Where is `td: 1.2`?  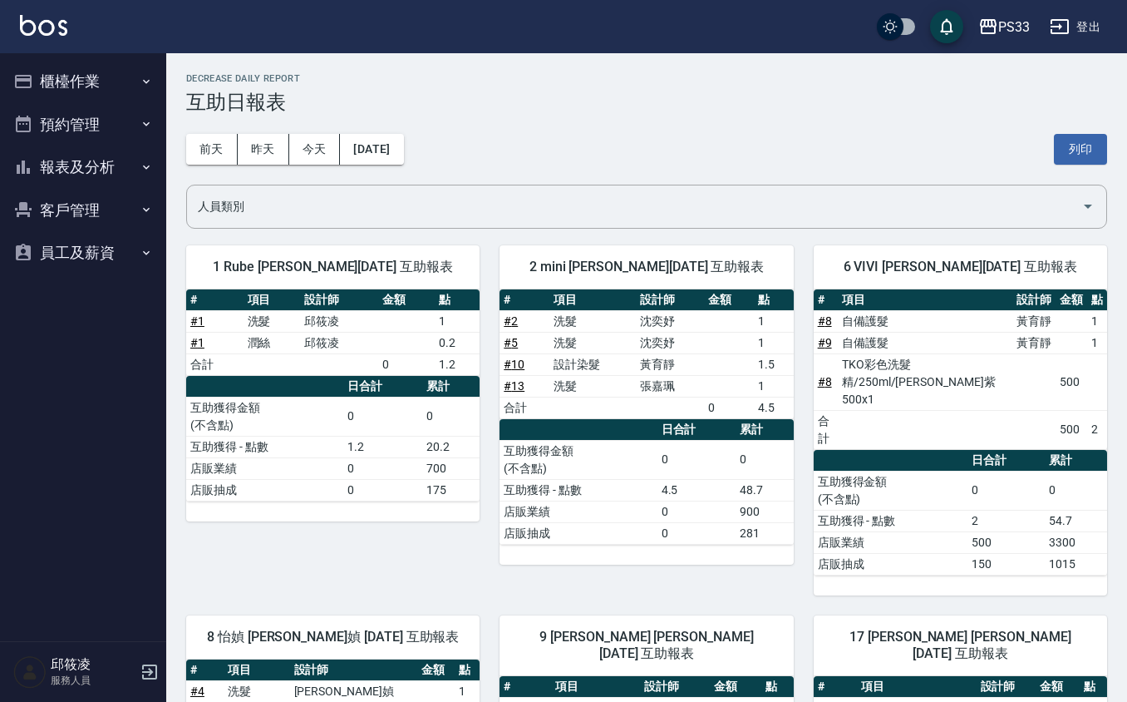
td: 1.2 is located at coordinates (457, 364).